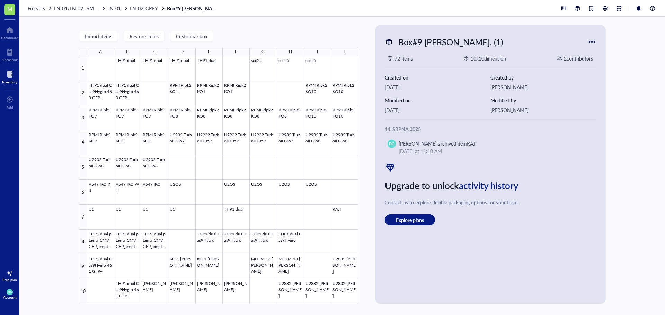 The height and width of the screenshot is (315, 665). I want to click on div: 7, so click(83, 217).